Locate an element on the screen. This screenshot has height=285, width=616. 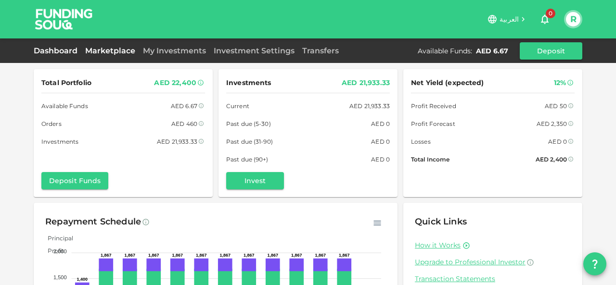
span: Current is located at coordinates (238, 106).